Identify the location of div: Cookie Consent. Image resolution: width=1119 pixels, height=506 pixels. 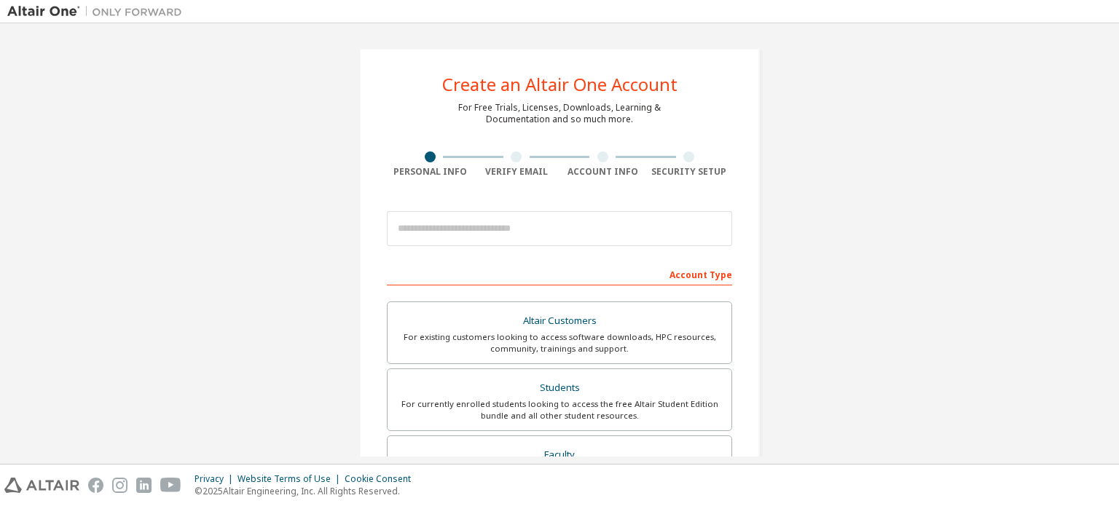
(382, 479).